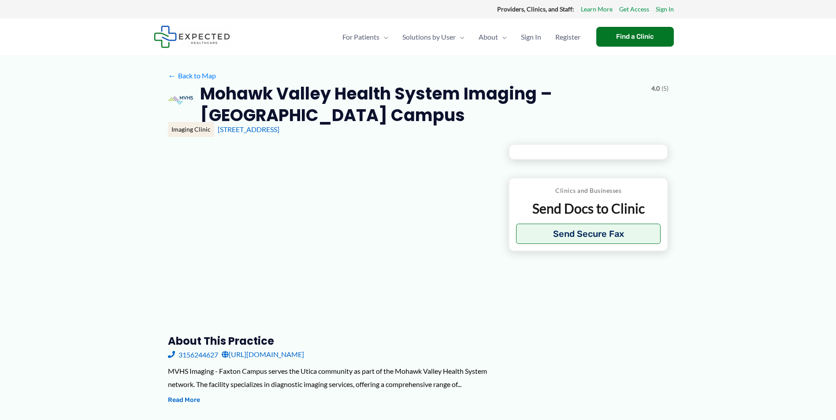  Describe the element at coordinates (184, 400) in the screenshot. I see `button: Read More` at that location.